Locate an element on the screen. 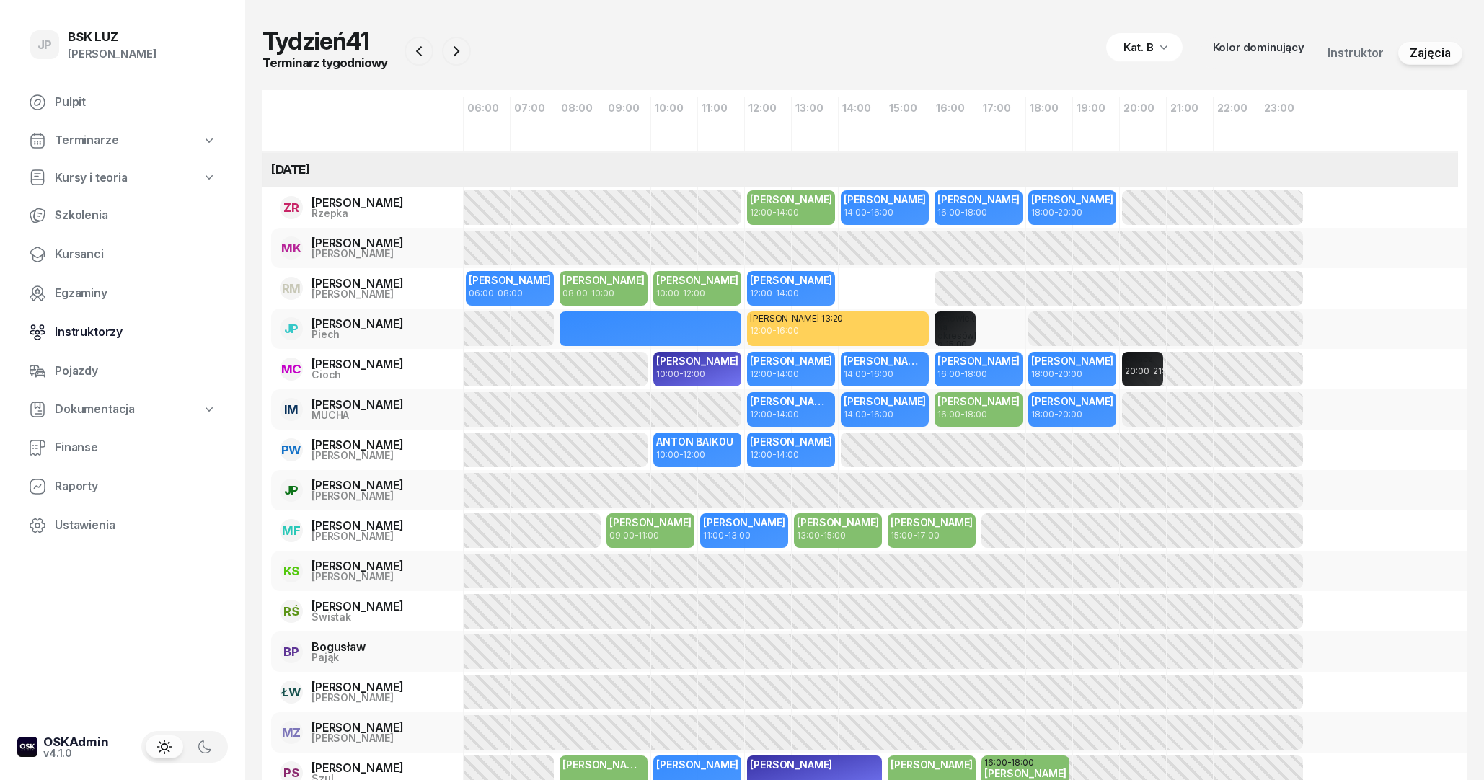 Image resolution: width=1484 pixels, height=780 pixels. span: PS is located at coordinates (291, 773).